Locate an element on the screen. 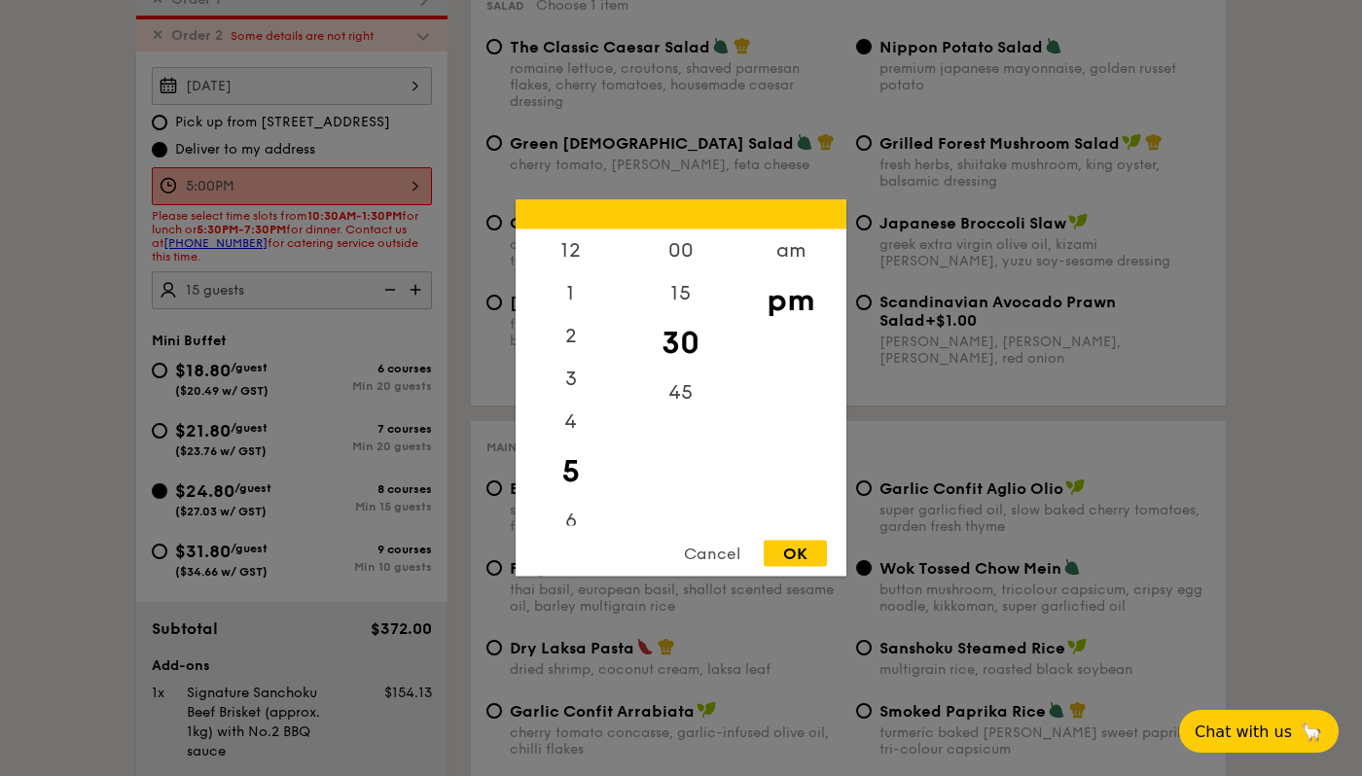 Image resolution: width=1362 pixels, height=776 pixels. div: 45 is located at coordinates (680, 393).